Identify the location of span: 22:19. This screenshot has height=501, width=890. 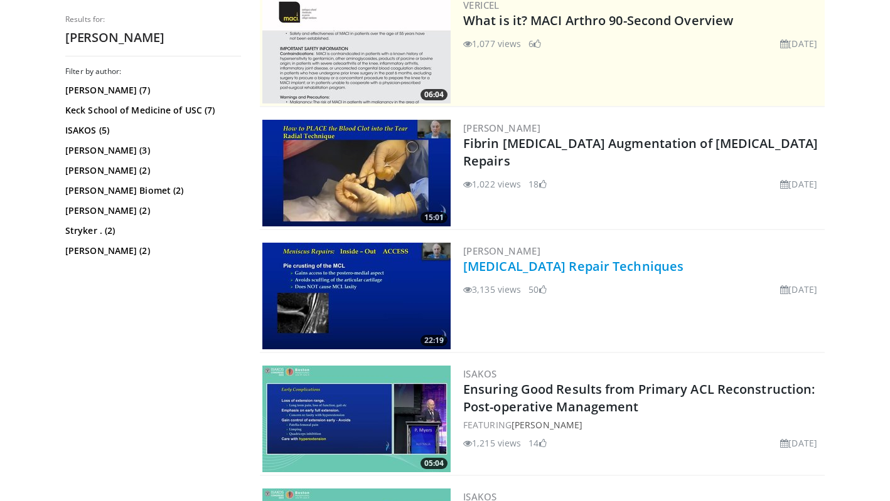
(434, 341).